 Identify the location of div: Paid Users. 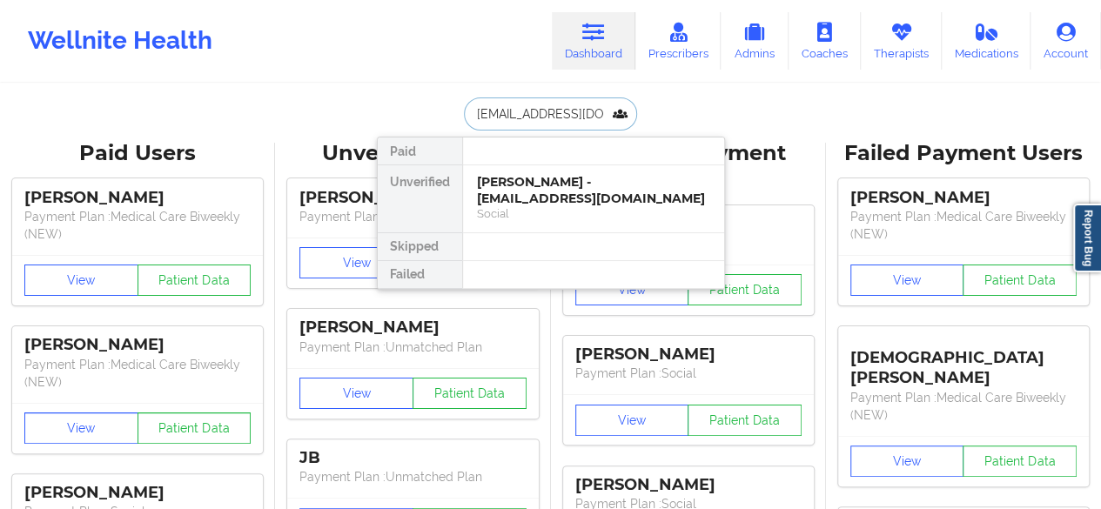
(138, 153).